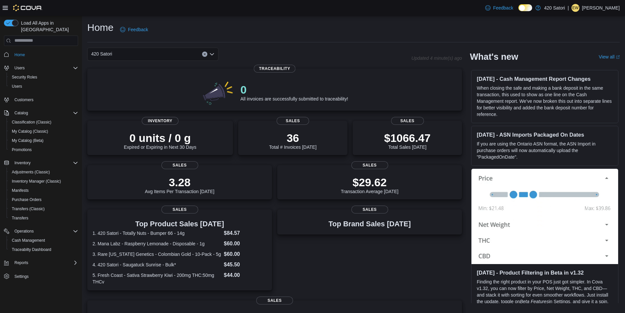 This screenshot has width=625, height=313. Describe the element at coordinates (157, 265) in the screenshot. I see `dt: 4. 420 Satori - Saugatuck Sunrise - Bulk*` at that location.